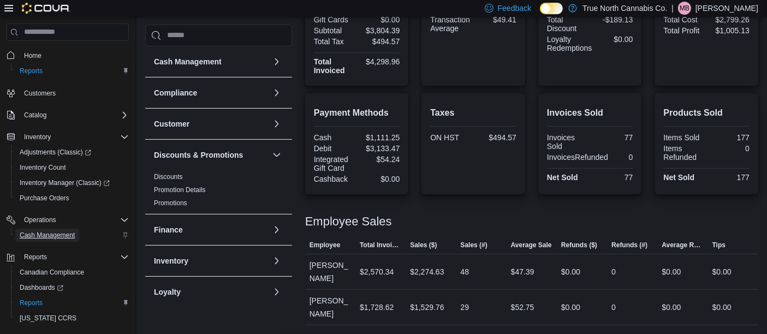 This screenshot has width=767, height=334. I want to click on div: $494.57, so click(379, 41).